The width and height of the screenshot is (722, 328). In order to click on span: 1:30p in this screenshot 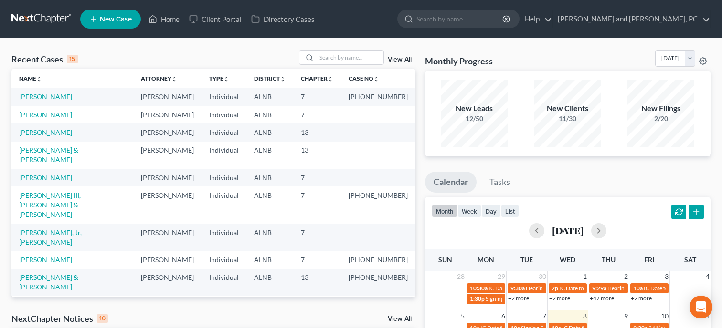, I will do `click(477, 299)`.